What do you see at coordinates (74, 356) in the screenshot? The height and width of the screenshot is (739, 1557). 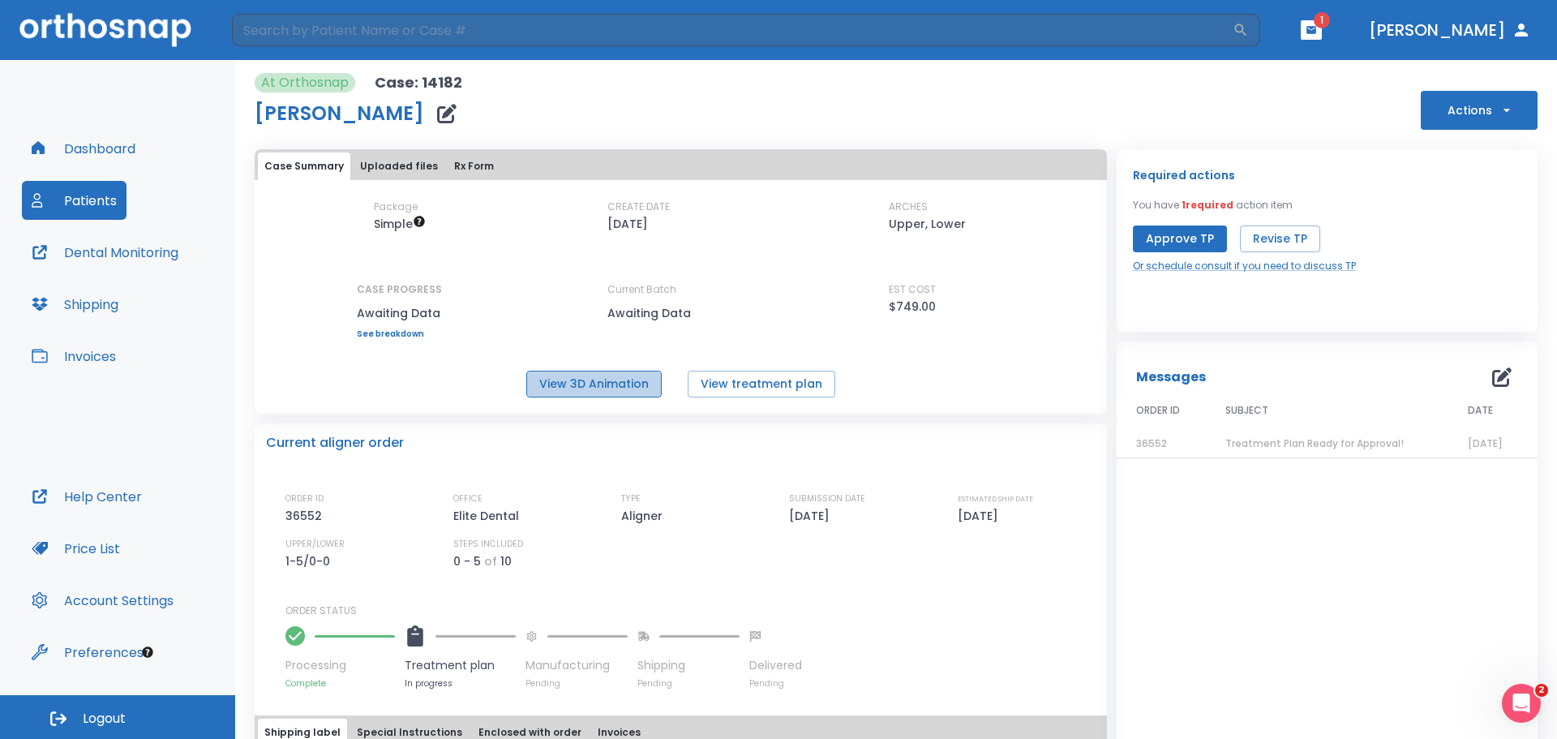 I see `a: Invoices` at bounding box center [74, 356].